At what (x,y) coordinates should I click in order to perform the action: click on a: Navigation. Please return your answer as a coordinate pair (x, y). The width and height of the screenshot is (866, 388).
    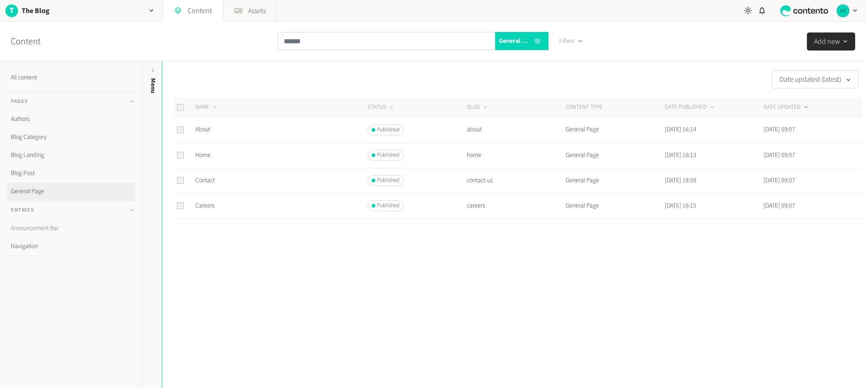
    Looking at the image, I should click on (71, 246).